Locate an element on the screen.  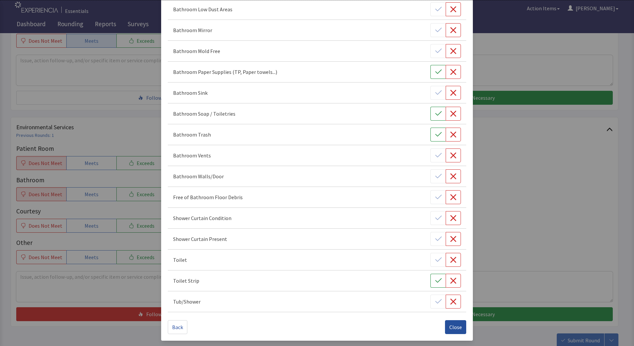
button: Close is located at coordinates (456, 327).